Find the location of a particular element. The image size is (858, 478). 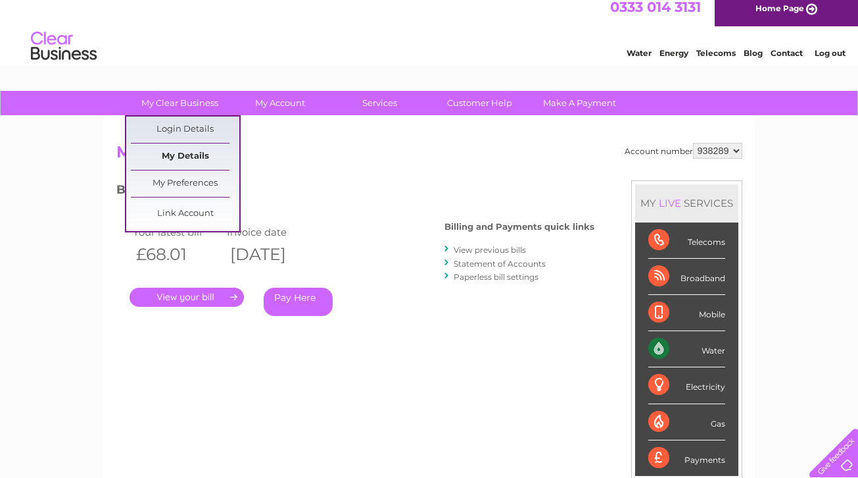

a: Services is located at coordinates (380, 103).